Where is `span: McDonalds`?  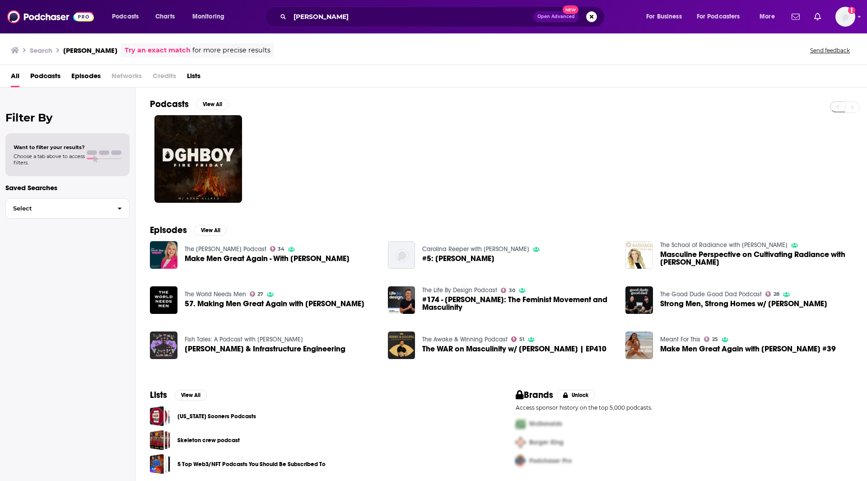
span: McDonalds is located at coordinates (545, 423).